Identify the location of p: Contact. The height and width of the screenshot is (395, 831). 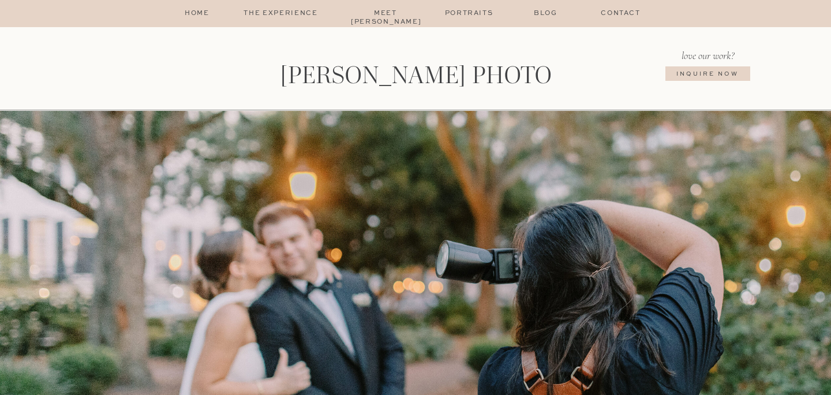
(620, 14).